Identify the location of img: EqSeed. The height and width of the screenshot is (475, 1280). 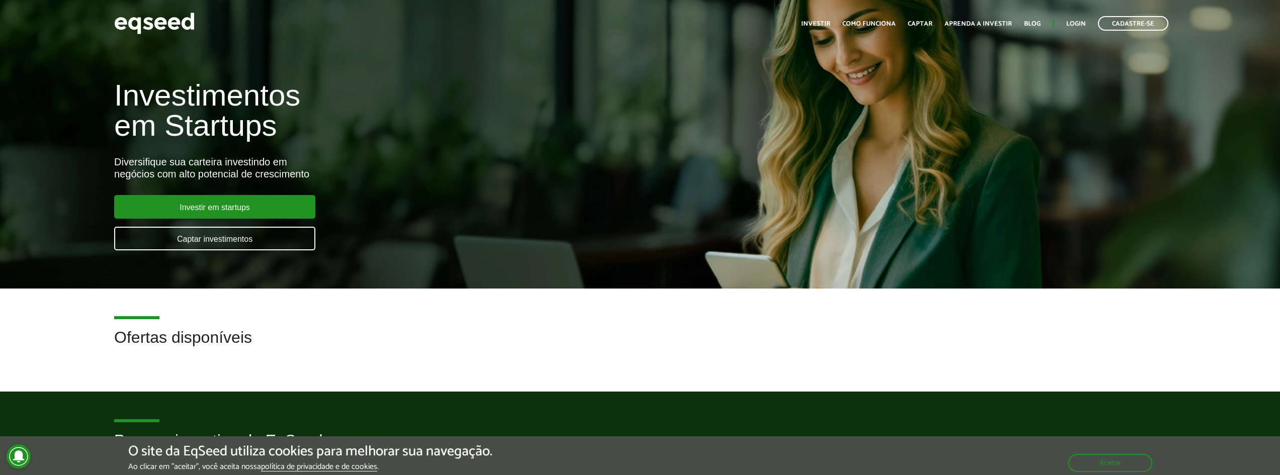
(154, 23).